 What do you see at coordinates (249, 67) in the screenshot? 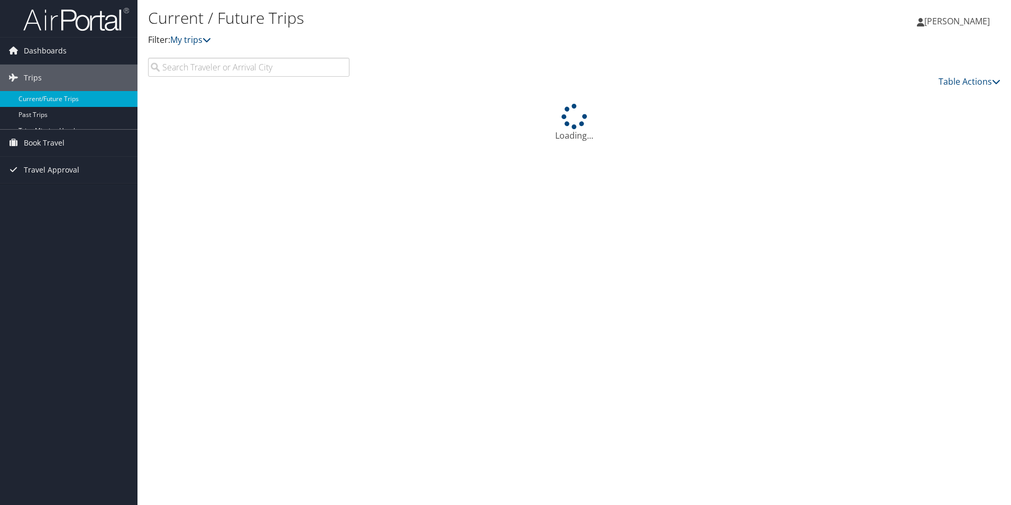
I see `input: Search Traveler or Arrival City` at bounding box center [249, 67].